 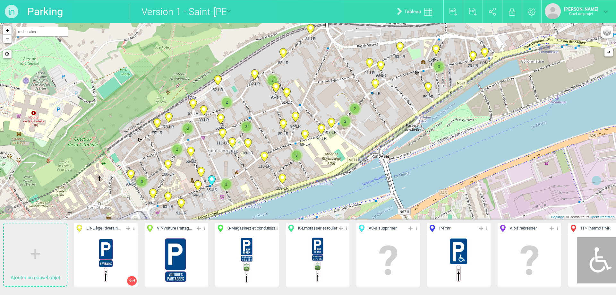 I want to click on font: 82-LR, so click(x=255, y=84).